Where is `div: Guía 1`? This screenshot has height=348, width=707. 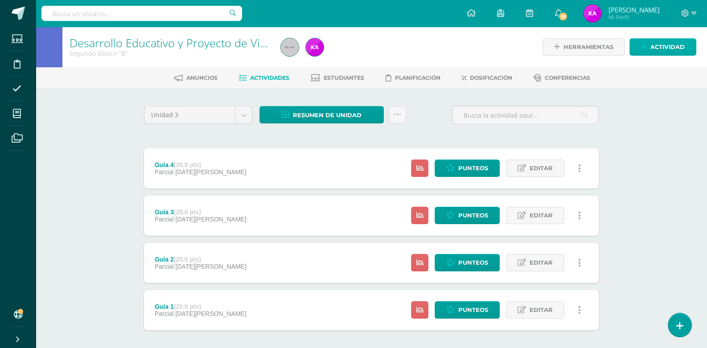 div: Guía 1 is located at coordinates (201, 307).